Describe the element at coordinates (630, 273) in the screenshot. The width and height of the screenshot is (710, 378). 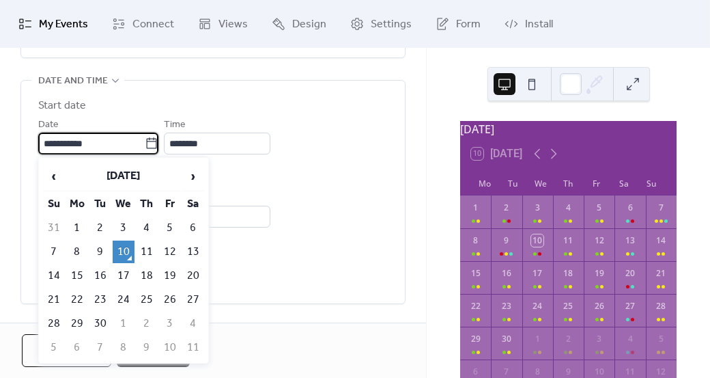
I see `div: 20` at that location.